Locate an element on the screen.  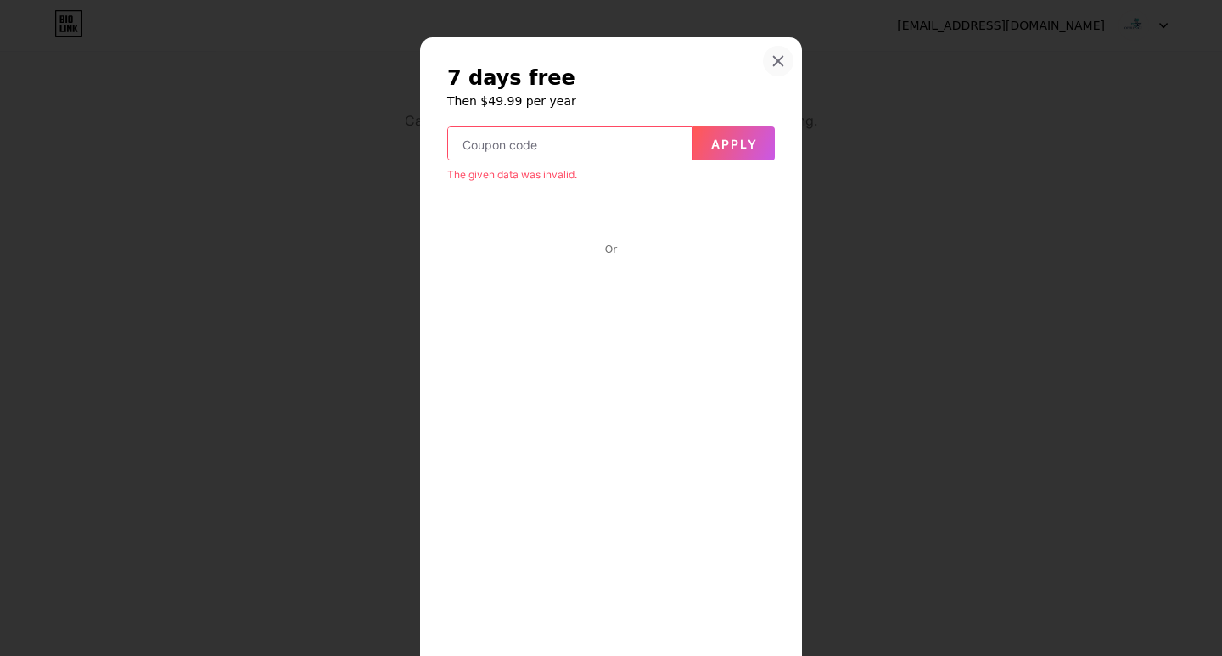
span: Apply is located at coordinates (734, 143).